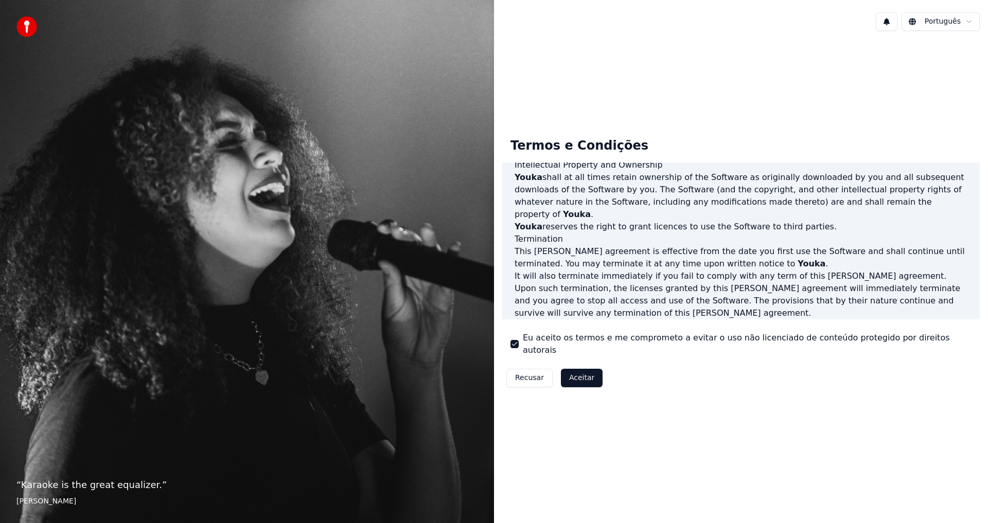 The width and height of the screenshot is (988, 523). I want to click on h3: Intellectual Property and Ownership, so click(741, 165).